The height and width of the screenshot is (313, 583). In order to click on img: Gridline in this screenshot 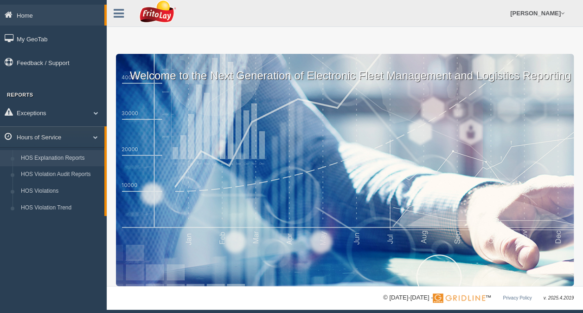, I will do `click(459, 298)`.